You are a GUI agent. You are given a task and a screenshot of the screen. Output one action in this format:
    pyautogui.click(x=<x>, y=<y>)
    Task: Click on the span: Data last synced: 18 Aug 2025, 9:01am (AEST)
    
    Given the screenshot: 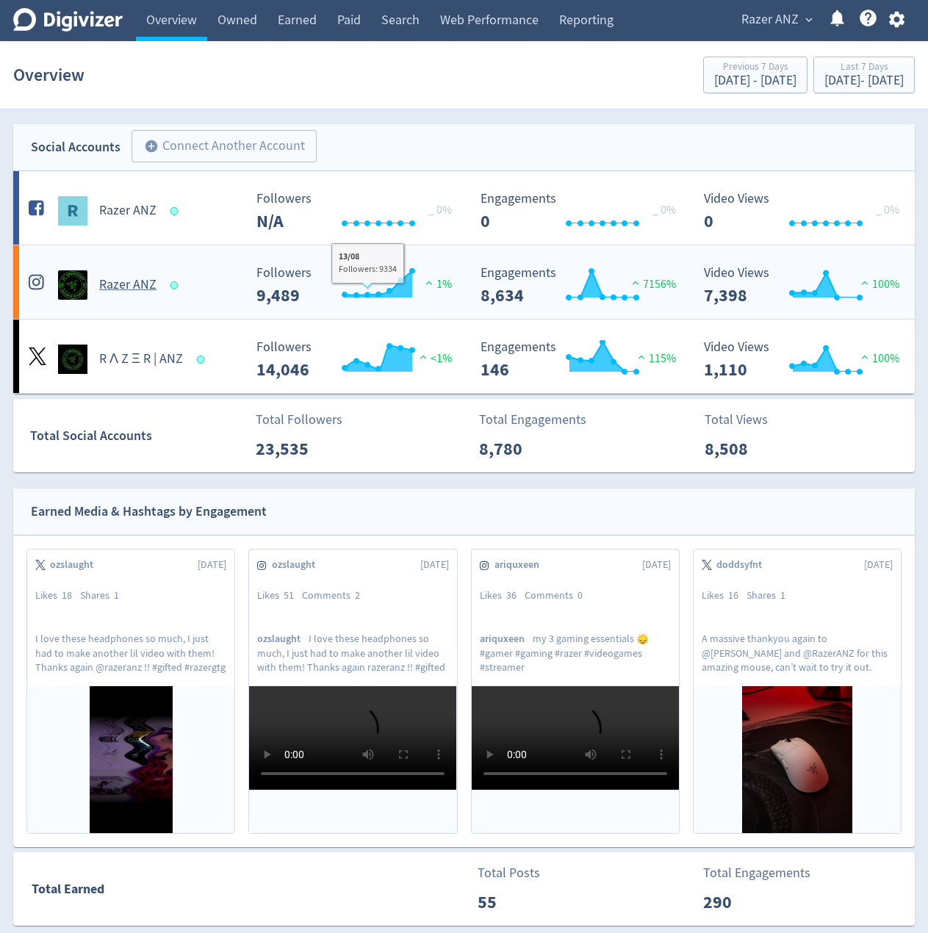 What is the action you would take?
    pyautogui.click(x=176, y=285)
    